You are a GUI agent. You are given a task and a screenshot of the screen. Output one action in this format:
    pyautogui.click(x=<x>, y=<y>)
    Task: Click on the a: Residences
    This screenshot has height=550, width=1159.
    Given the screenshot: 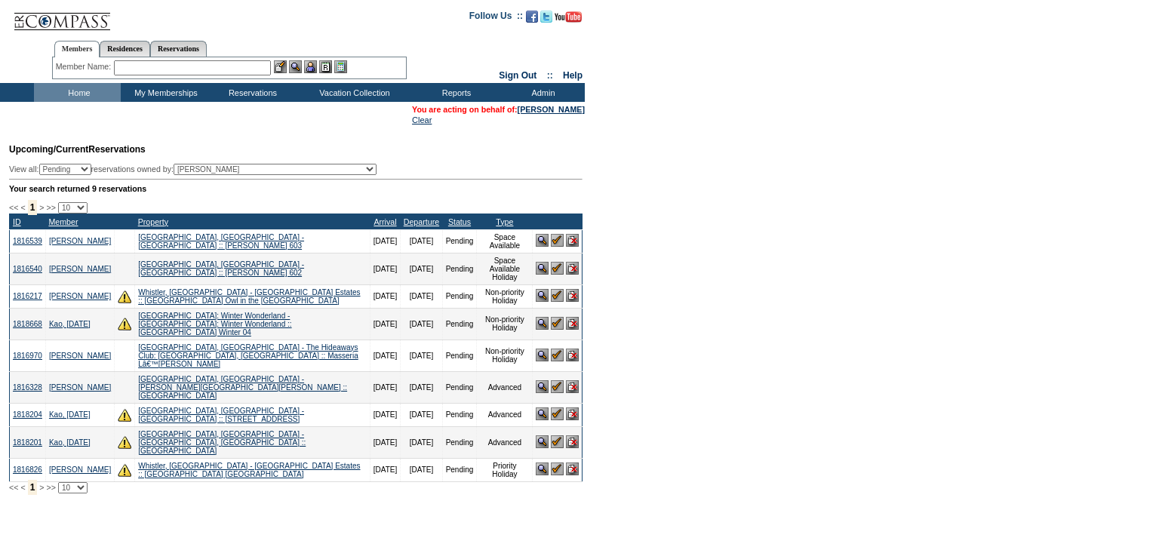 What is the action you would take?
    pyautogui.click(x=125, y=48)
    